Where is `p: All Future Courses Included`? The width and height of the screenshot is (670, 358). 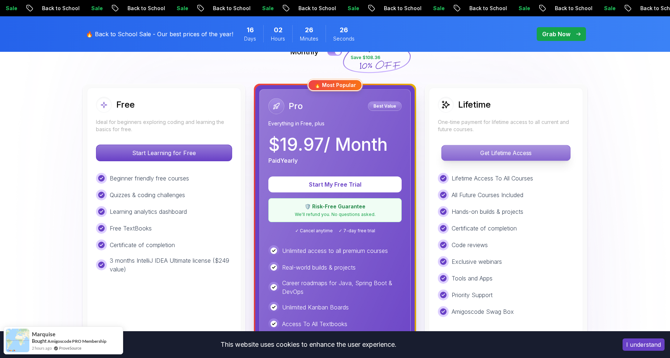 p: All Future Courses Included is located at coordinates (488, 195).